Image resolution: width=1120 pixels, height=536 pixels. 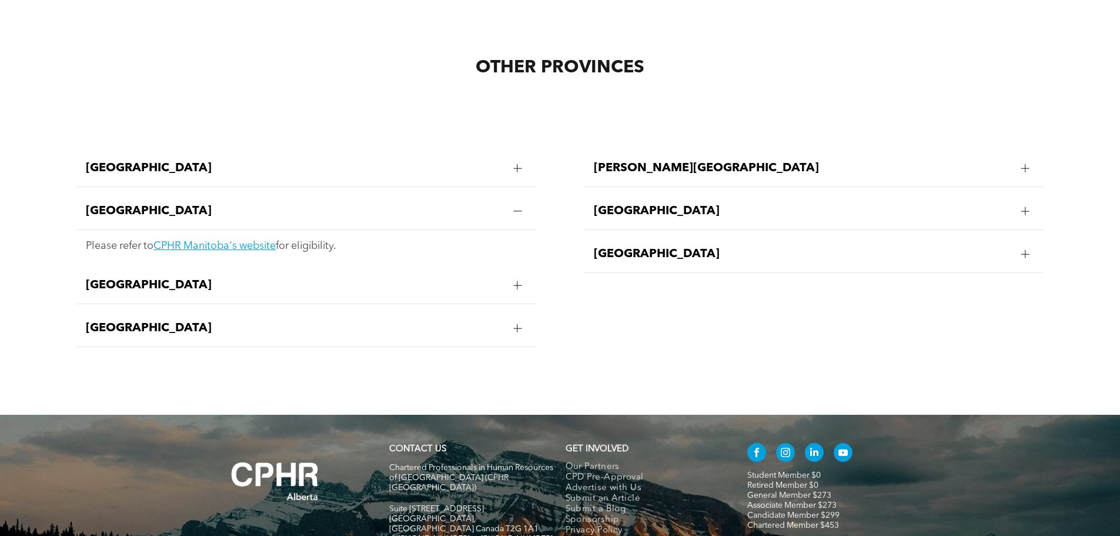 What do you see at coordinates (793, 525) in the screenshot?
I see `a: Chartered Member $453` at bounding box center [793, 525].